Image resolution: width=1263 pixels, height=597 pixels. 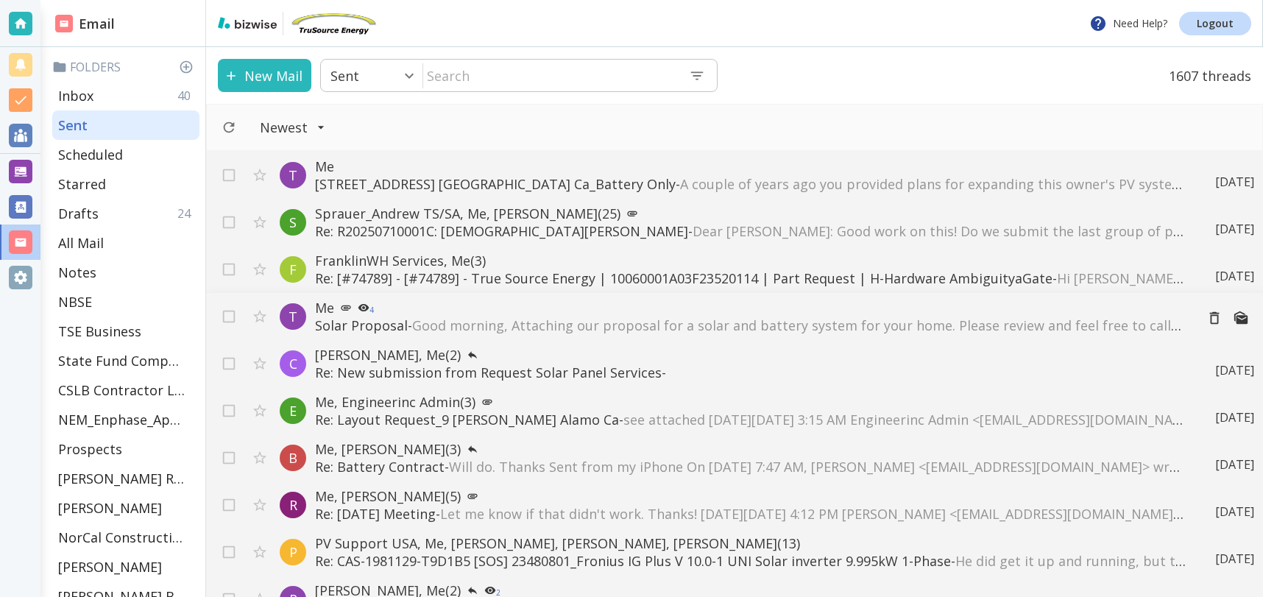 I want to click on div: Starred, so click(x=126, y=184).